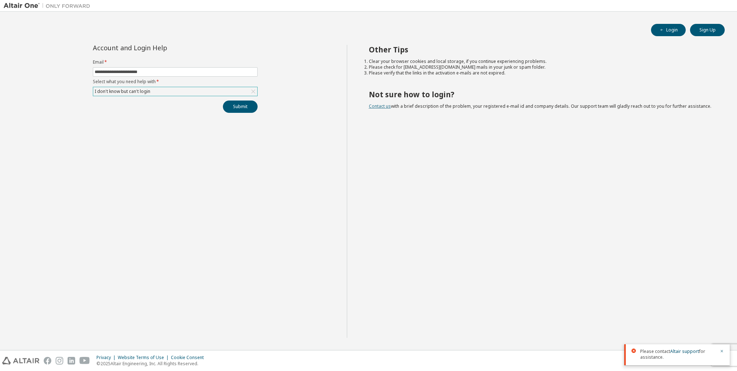  I want to click on h2: Other Tips, so click(541, 50).